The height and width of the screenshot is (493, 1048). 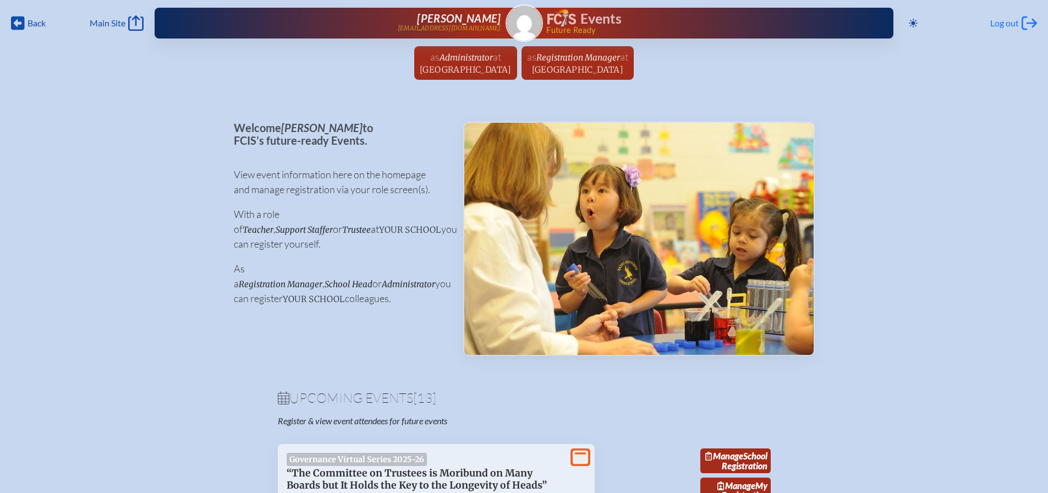 What do you see at coordinates (524, 398) in the screenshot?
I see `h1: Upcoming Events` at bounding box center [524, 398].